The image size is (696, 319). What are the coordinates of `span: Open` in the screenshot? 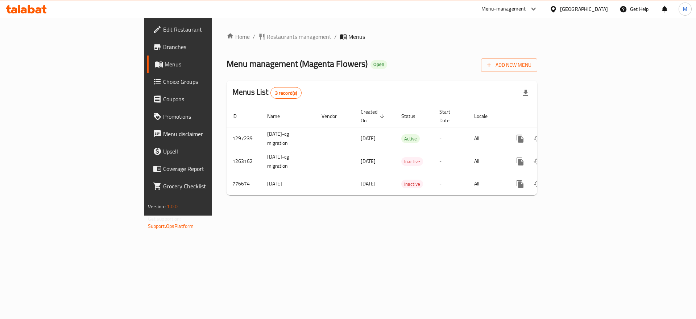 It's located at (379, 64).